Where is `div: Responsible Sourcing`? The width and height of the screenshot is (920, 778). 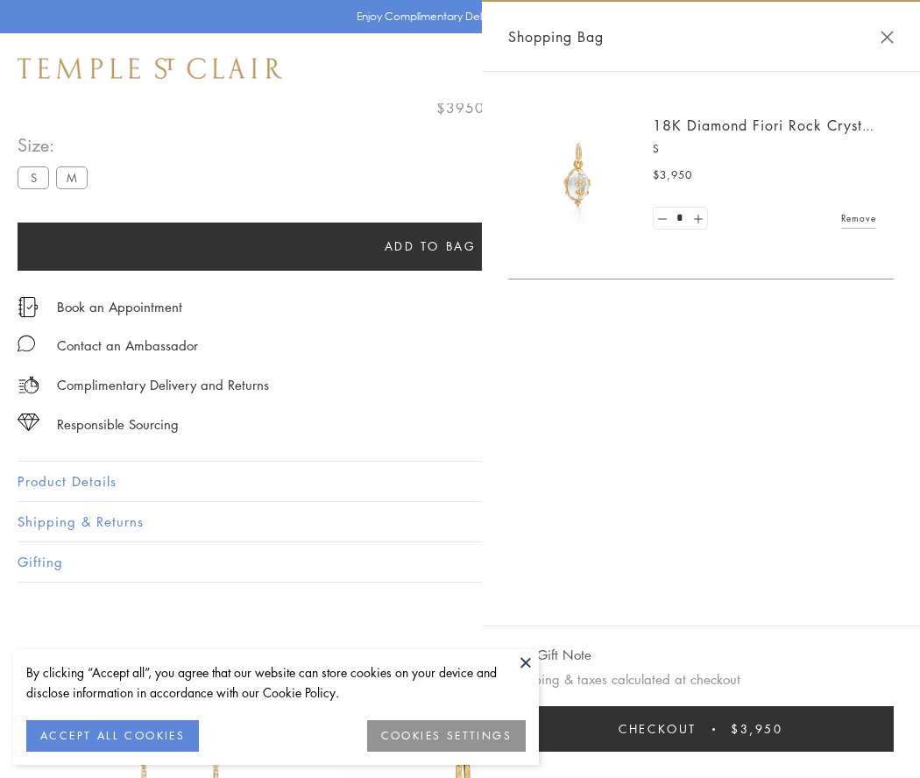 div: Responsible Sourcing is located at coordinates (117, 424).